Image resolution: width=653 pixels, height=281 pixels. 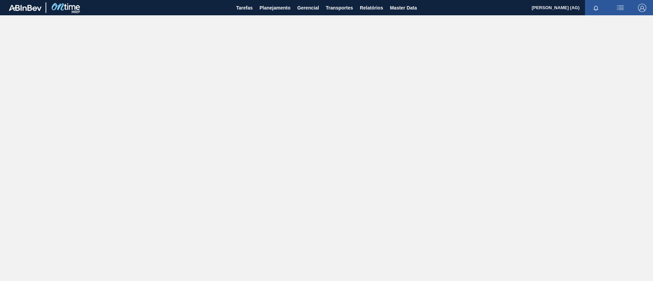 What do you see at coordinates (25, 8) in the screenshot?
I see `img: TNhmsLtSVTkK8tSr43FrP2fwEKptu5GPRR3wAAAABJRU5ErkJggg==` at bounding box center [25, 8].